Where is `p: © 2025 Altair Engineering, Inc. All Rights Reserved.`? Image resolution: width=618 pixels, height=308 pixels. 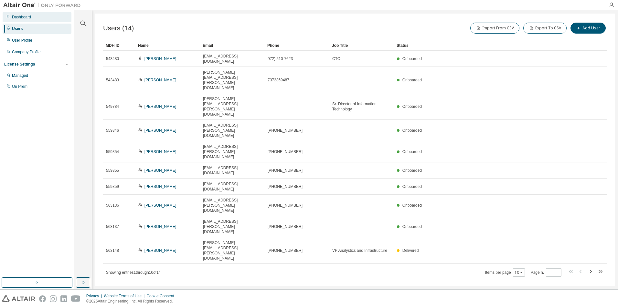 p: © 2025 Altair Engineering, Inc. All Rights Reserved. is located at coordinates (132, 301).